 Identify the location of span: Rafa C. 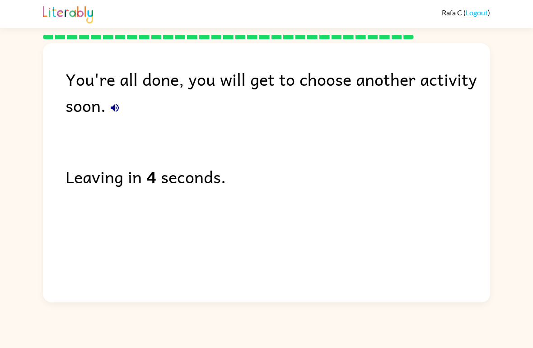
(452, 12).